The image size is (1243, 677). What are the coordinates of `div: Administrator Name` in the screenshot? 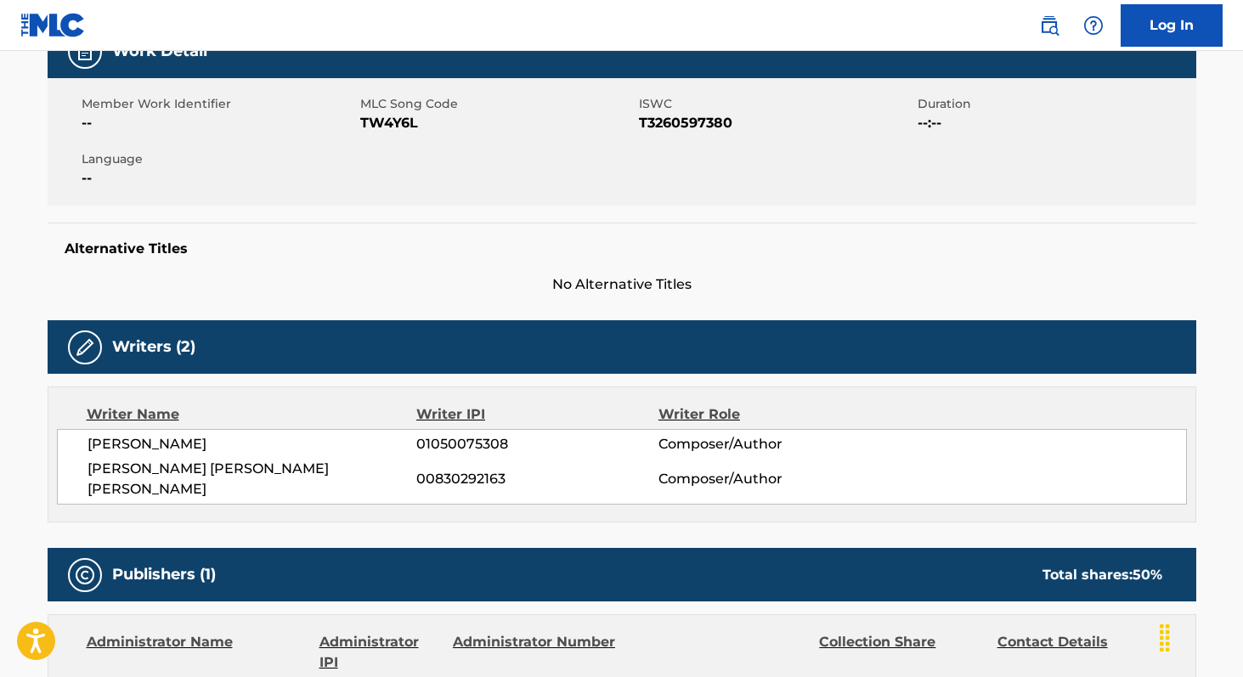 It's located at (196, 653).